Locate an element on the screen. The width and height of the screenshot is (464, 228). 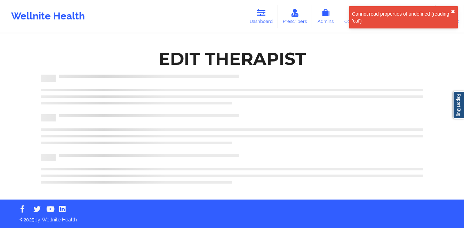
a: Prescribers is located at coordinates (295, 16).